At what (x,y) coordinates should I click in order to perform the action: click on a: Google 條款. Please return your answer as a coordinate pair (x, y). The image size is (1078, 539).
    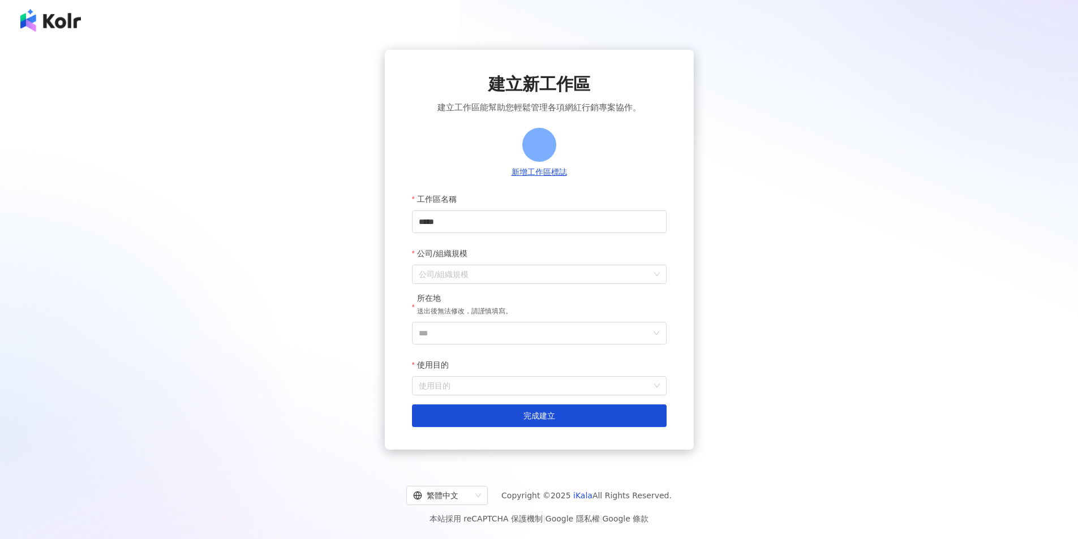
    Looking at the image, I should click on (625, 519).